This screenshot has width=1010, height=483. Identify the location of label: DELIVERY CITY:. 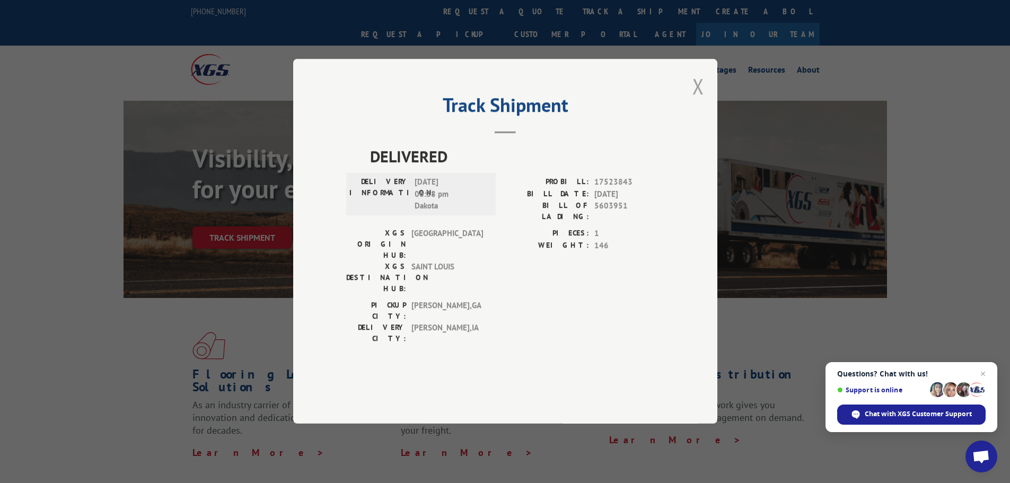
(376, 334).